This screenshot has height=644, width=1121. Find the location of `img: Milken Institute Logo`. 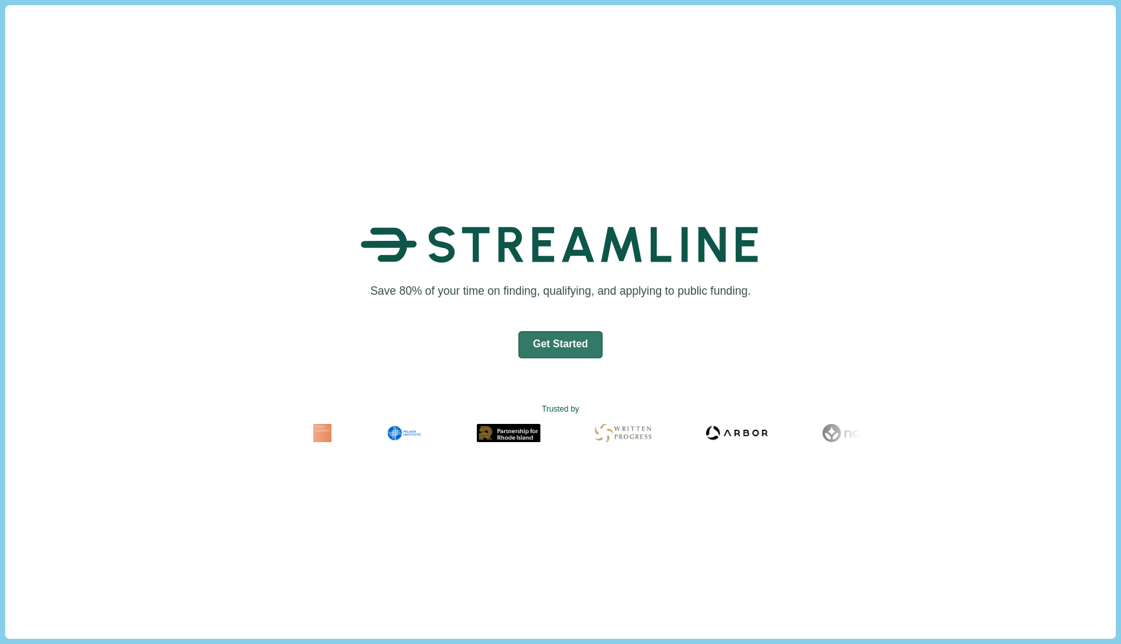

img: Milken Institute Logo is located at coordinates (404, 433).